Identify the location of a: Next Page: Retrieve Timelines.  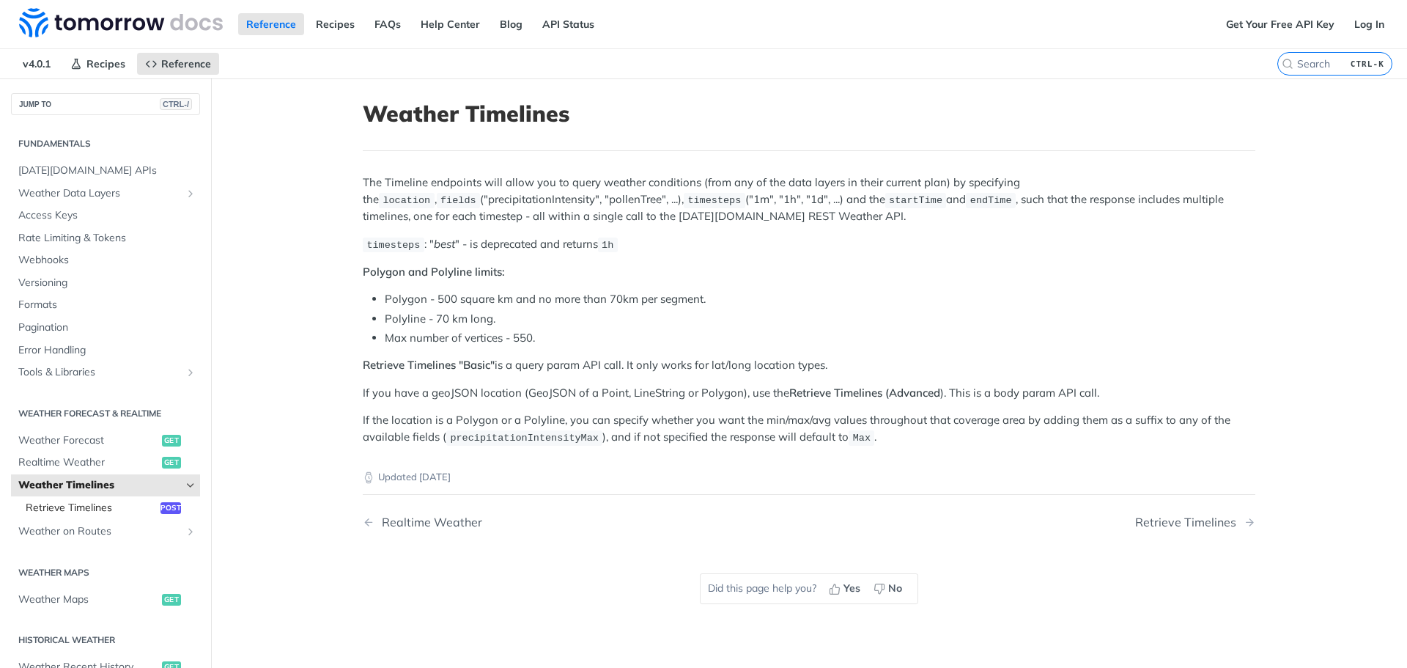
(1196, 522).